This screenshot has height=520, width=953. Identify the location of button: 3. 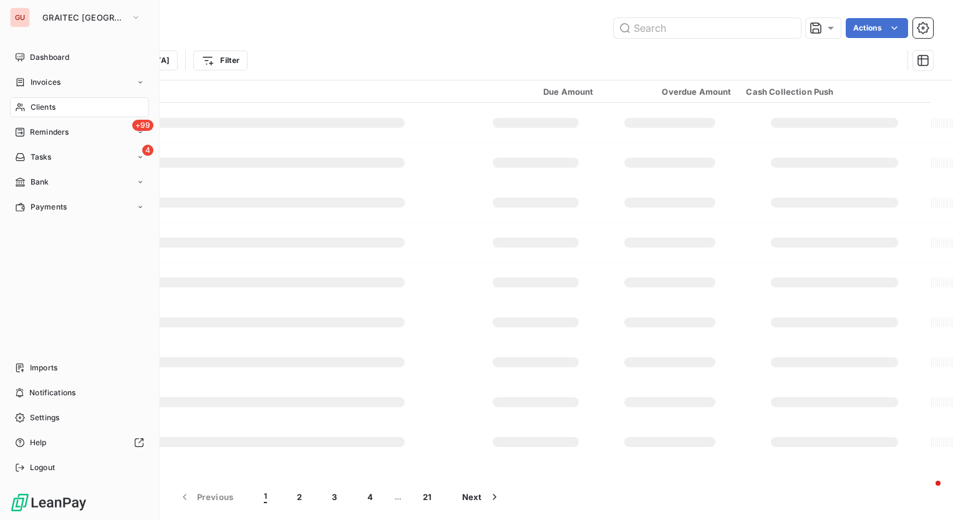
(334, 497).